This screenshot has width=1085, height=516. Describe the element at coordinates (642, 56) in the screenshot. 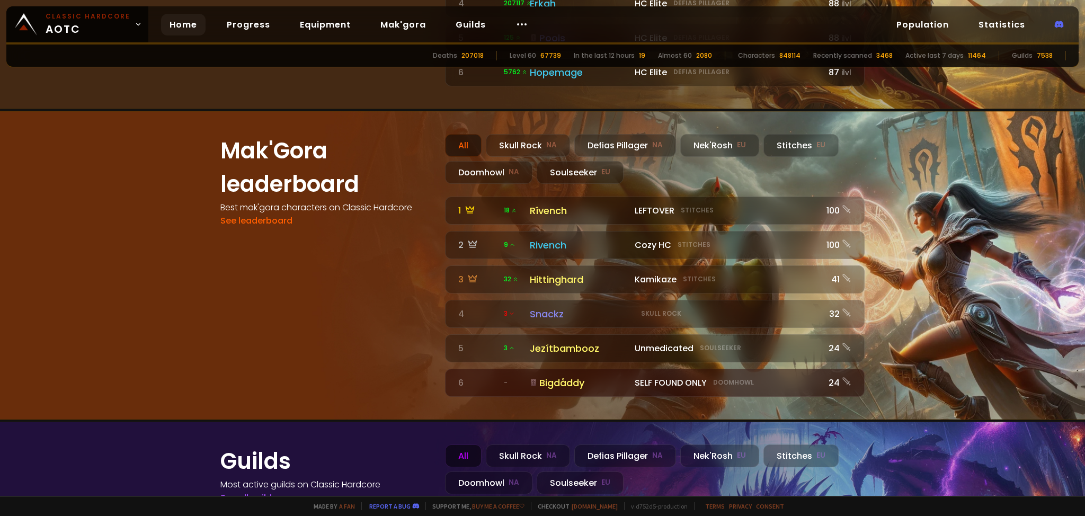

I see `div: 19` at that location.